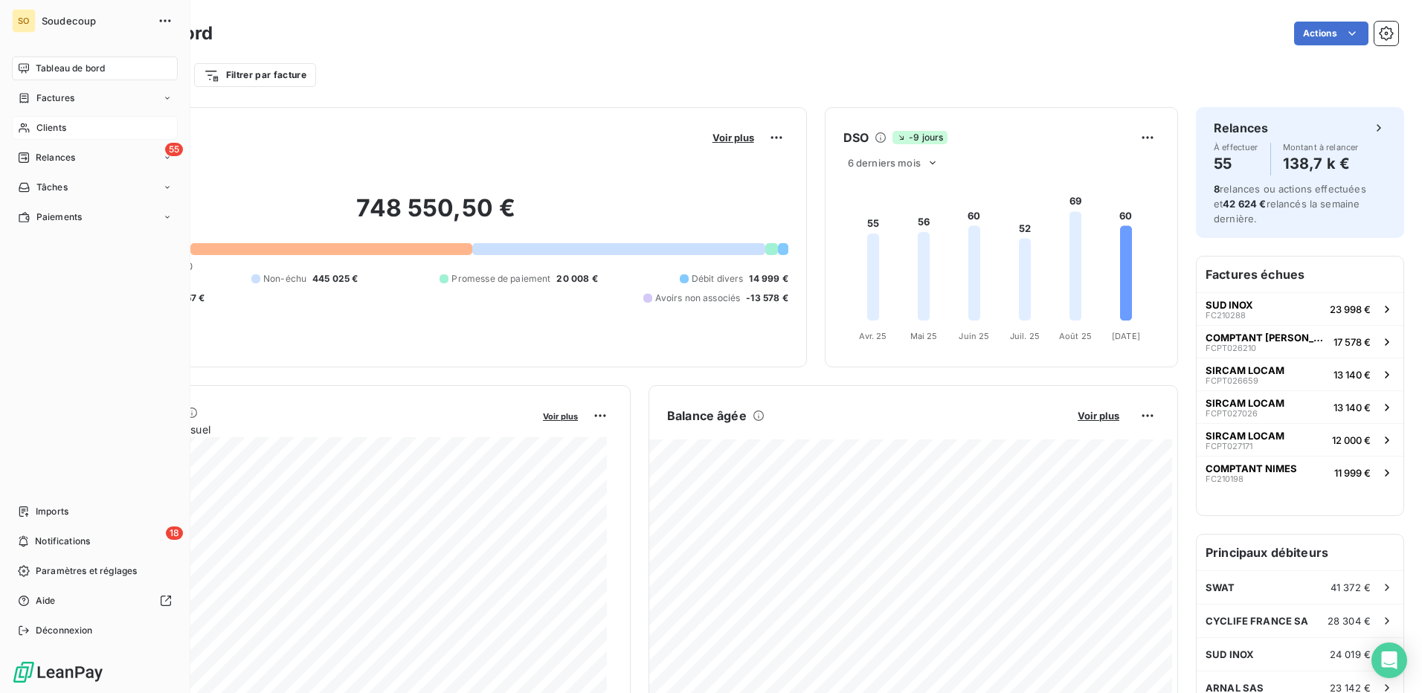  Describe the element at coordinates (335, 279) in the screenshot. I see `span: 445 025 €` at that location.